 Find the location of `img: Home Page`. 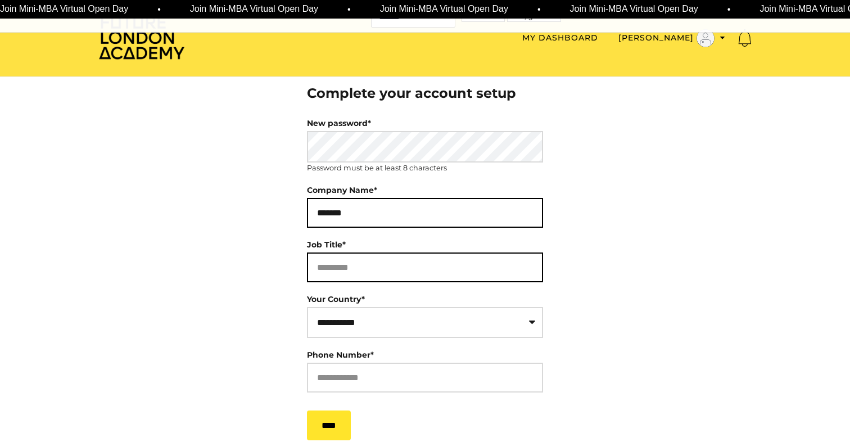

img: Home Page is located at coordinates (142, 37).